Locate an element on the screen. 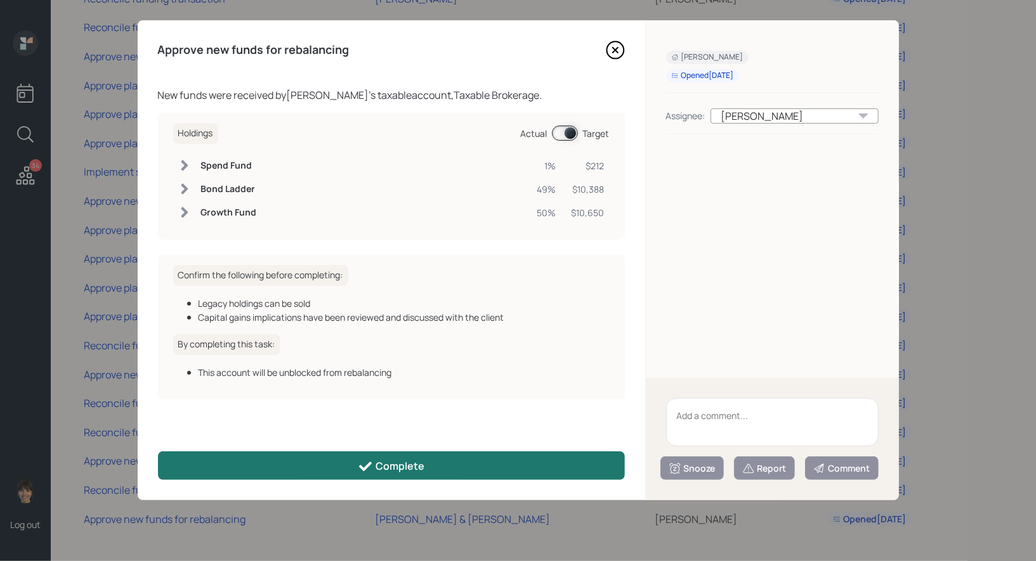 The height and width of the screenshot is (561, 1036). button: Snooze is located at coordinates (692, 468).